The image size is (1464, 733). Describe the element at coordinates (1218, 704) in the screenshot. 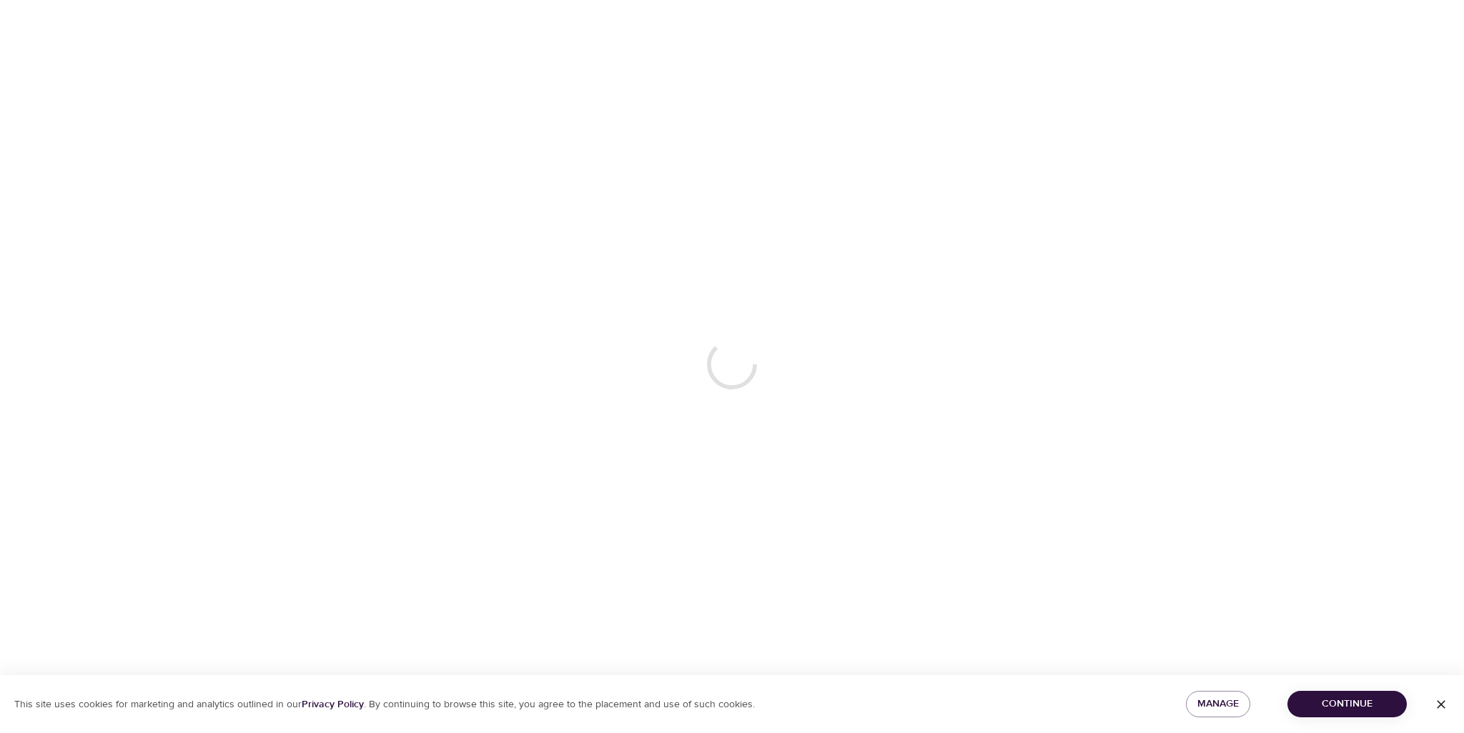

I see `span: Manage` at that location.